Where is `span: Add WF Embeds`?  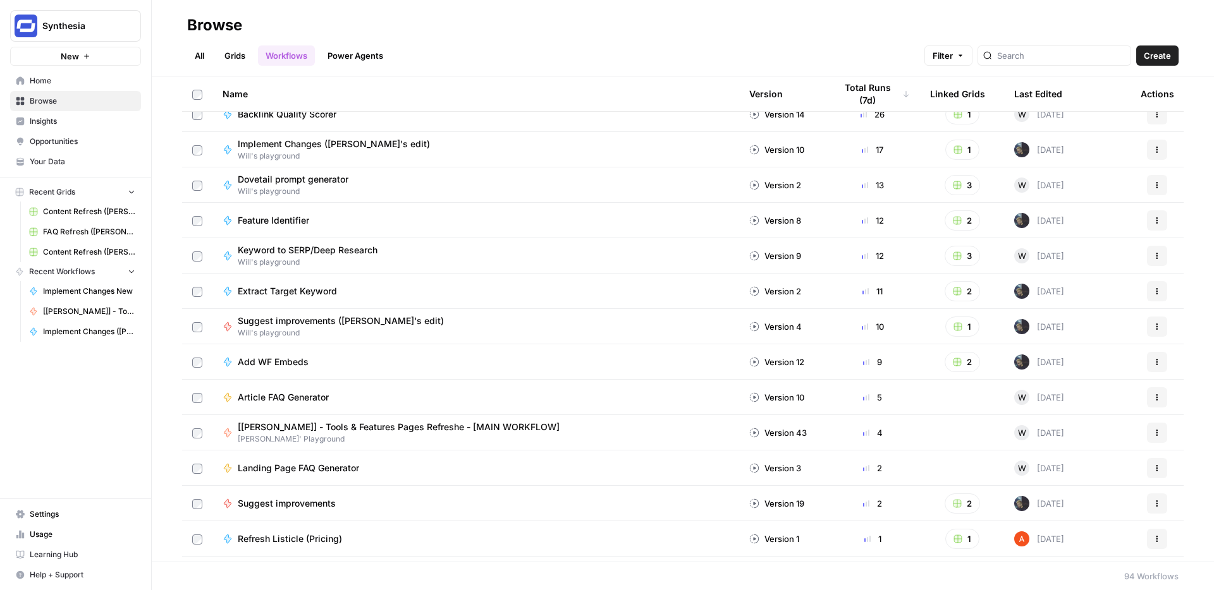
span: Add WF Embeds is located at coordinates (273, 362).